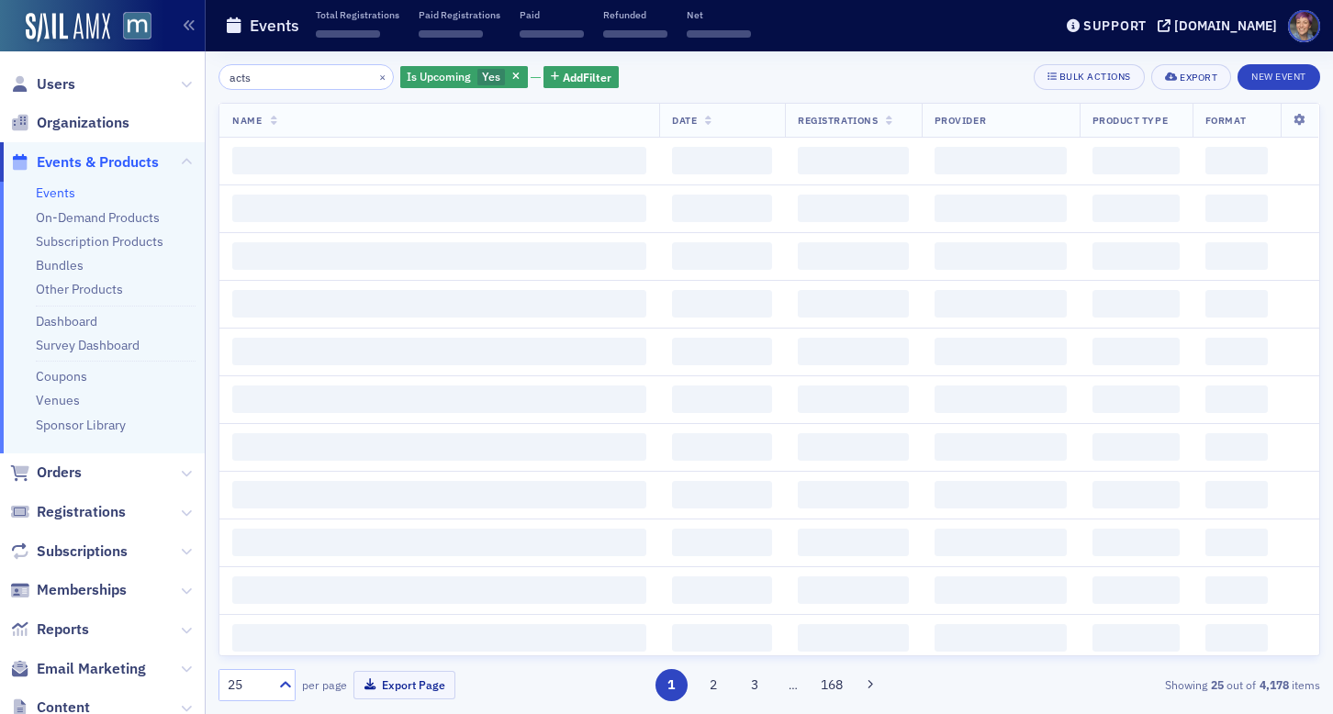  I want to click on a: Users, so click(42, 84).